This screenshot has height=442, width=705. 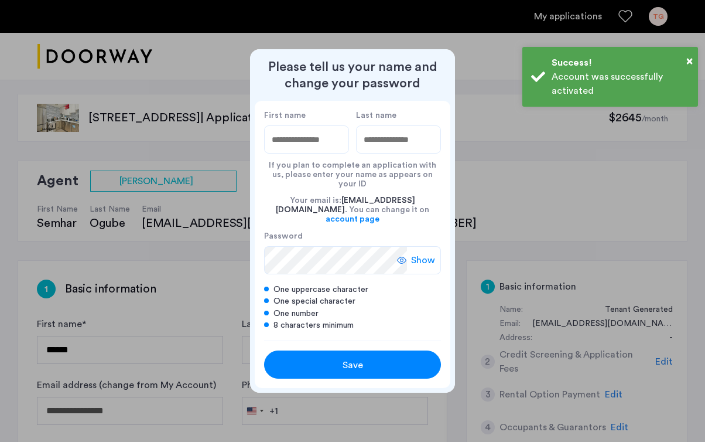 What do you see at coordinates (353, 301) in the screenshot?
I see `div: One special character` at bounding box center [353, 301].